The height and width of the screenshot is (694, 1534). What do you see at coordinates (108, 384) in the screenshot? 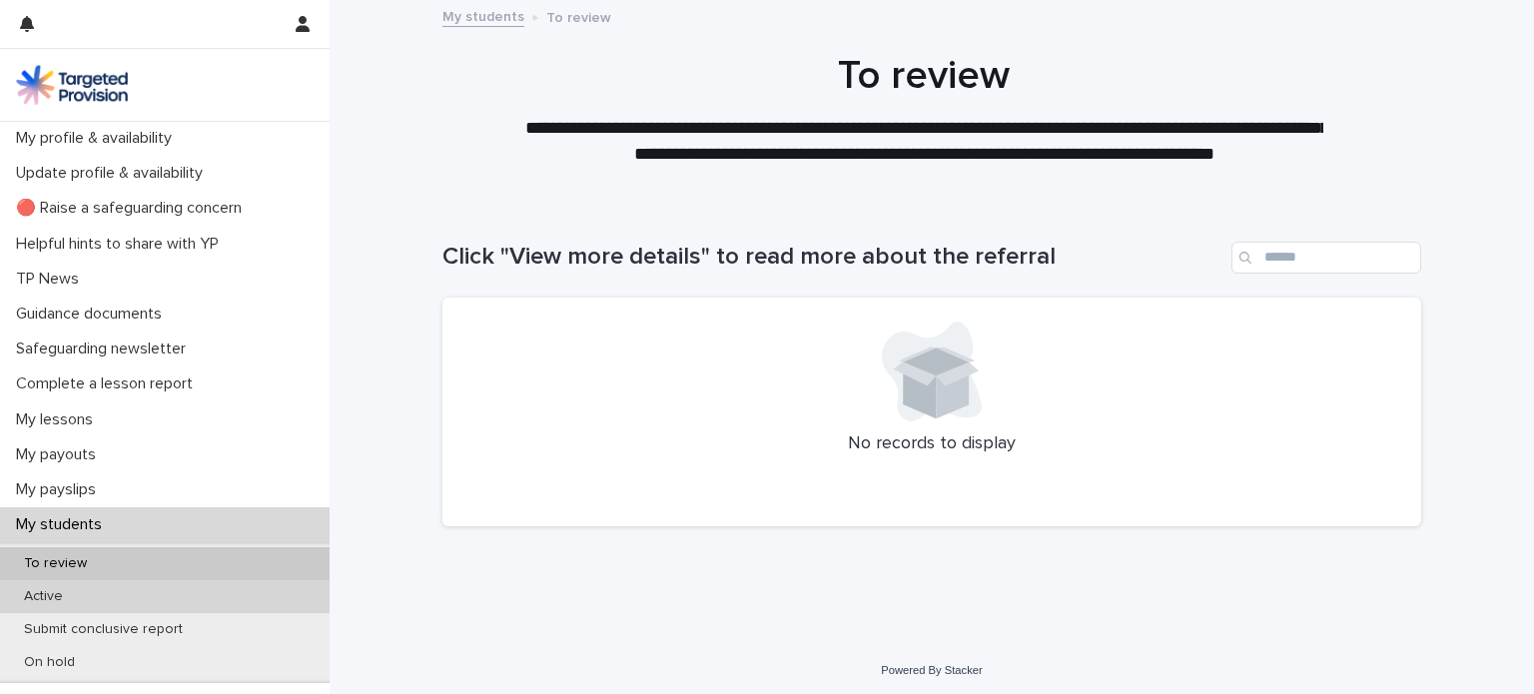
I see `p: Complete a lesson report` at bounding box center [108, 384].